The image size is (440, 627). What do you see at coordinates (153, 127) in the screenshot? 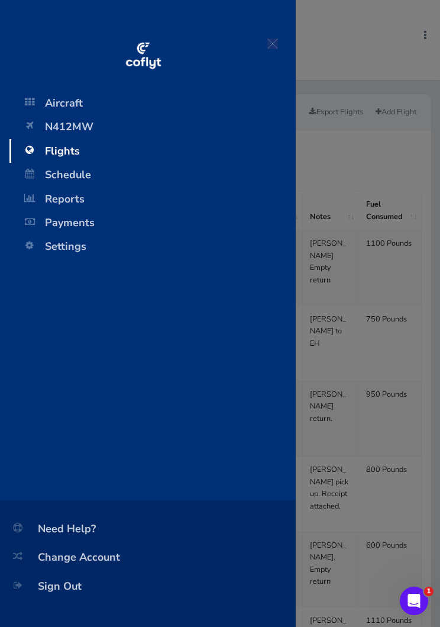
I see `a: N412MW` at bounding box center [153, 127].